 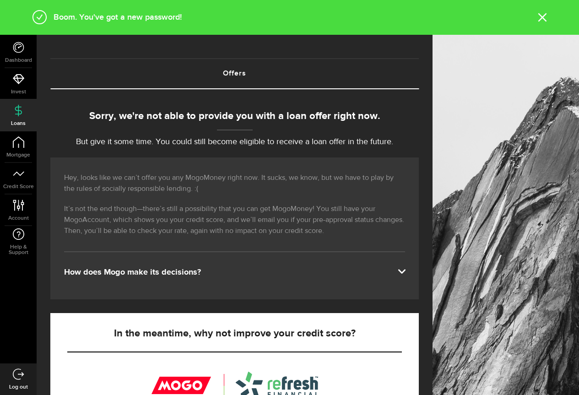 I want to click on div: Boom. You've got a new password!, so click(x=292, y=17).